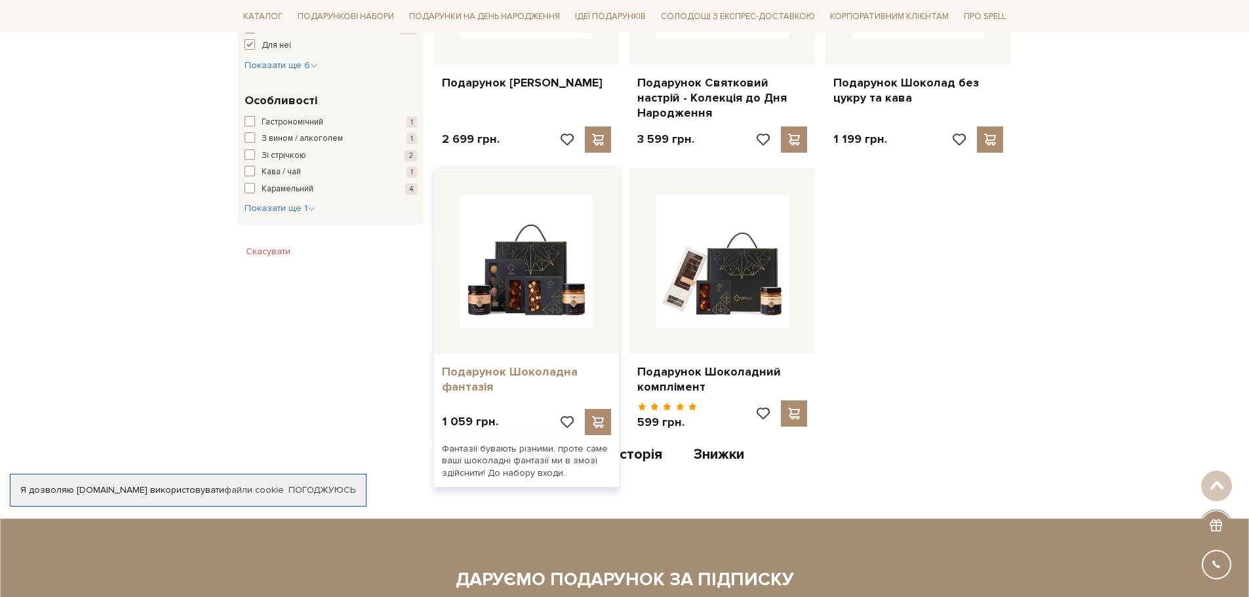 Image resolution: width=1249 pixels, height=597 pixels. Describe the element at coordinates (281, 100) in the screenshot. I see `span: Особливості` at that location.